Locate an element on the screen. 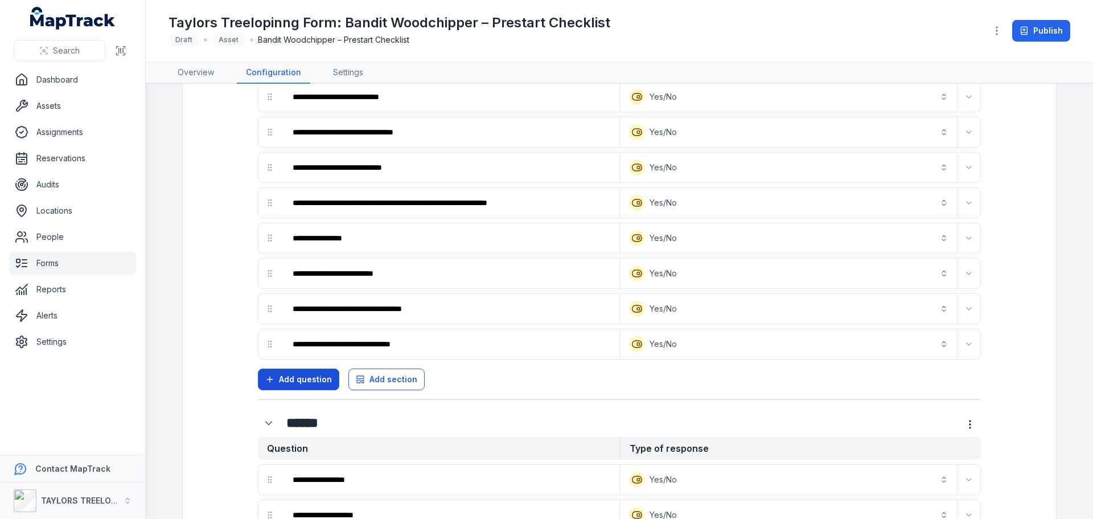 The image size is (1093, 519). button: Add question is located at coordinates (298, 379).